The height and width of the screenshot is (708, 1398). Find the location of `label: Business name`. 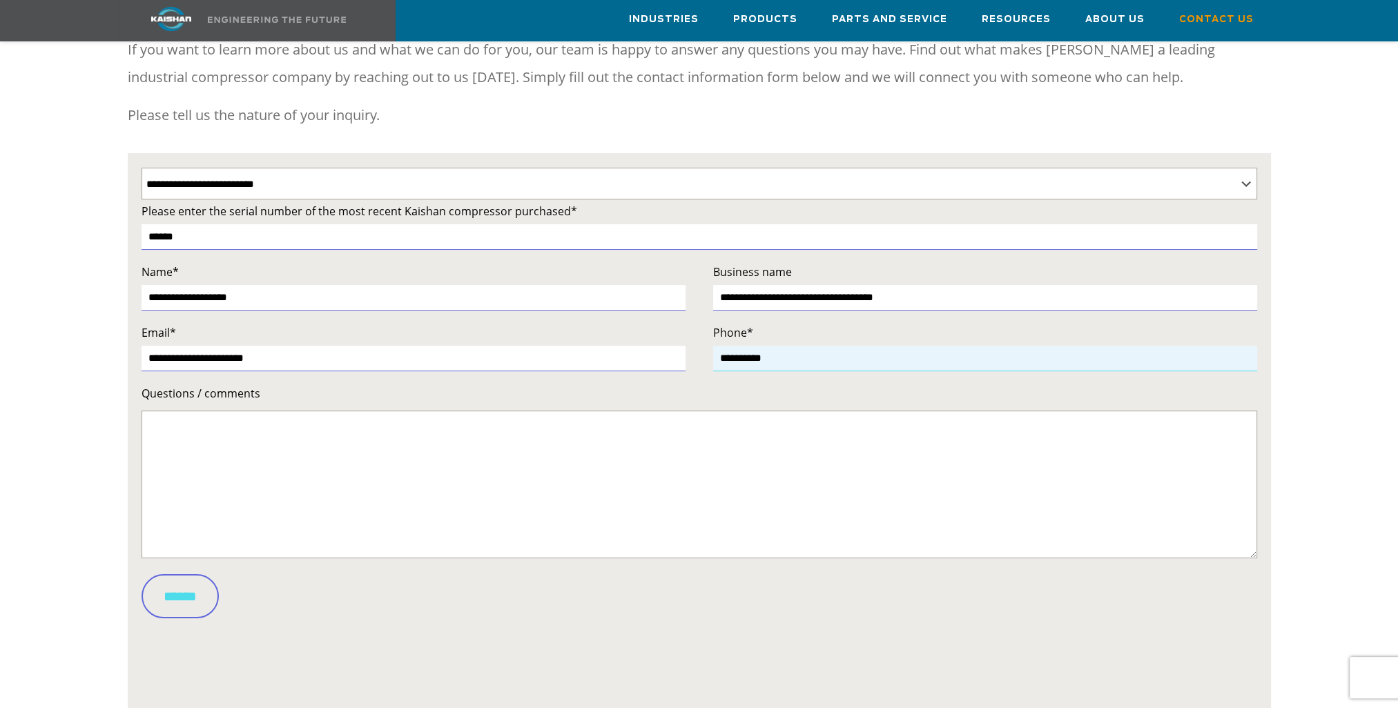

label: Business name is located at coordinates (985, 272).